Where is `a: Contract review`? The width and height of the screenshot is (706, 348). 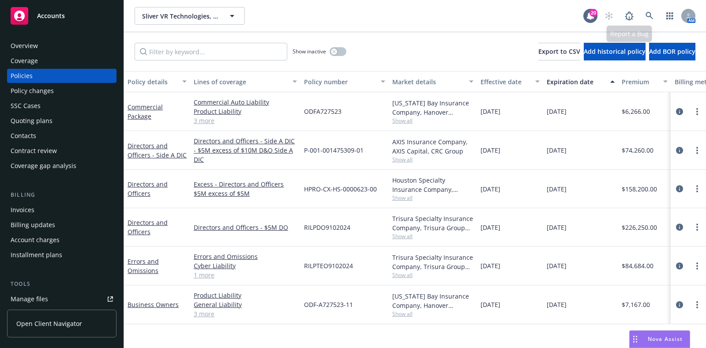 a: Contract review is located at coordinates (62, 151).